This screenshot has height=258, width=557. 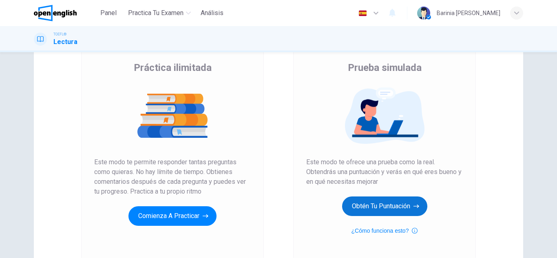 I want to click on button: ¿Cómo funciona esto?, so click(x=384, y=231).